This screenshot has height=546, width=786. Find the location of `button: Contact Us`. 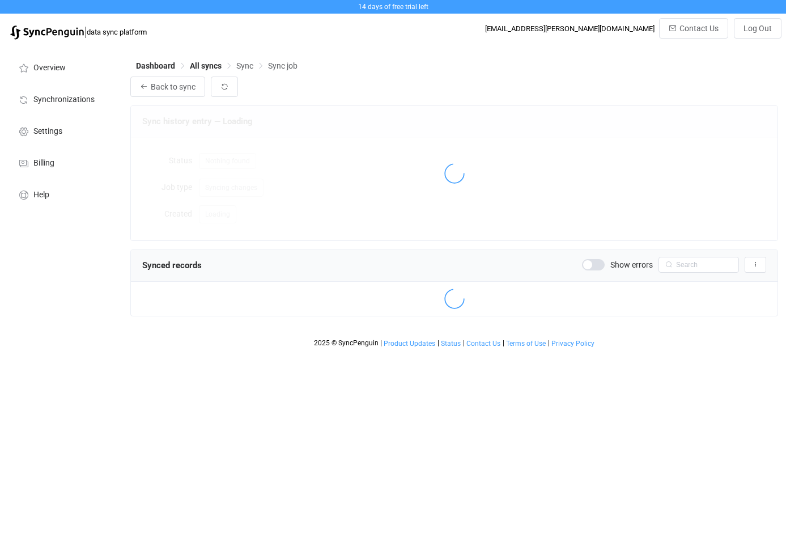

button: Contact Us is located at coordinates (694, 28).